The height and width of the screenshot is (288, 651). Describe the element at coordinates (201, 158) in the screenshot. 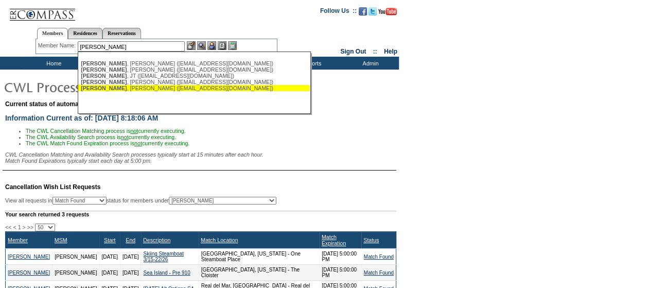

I see `div: CWL Cancellation Matching and Availability Search processes typically start at 15 minutes after e...` at that location.